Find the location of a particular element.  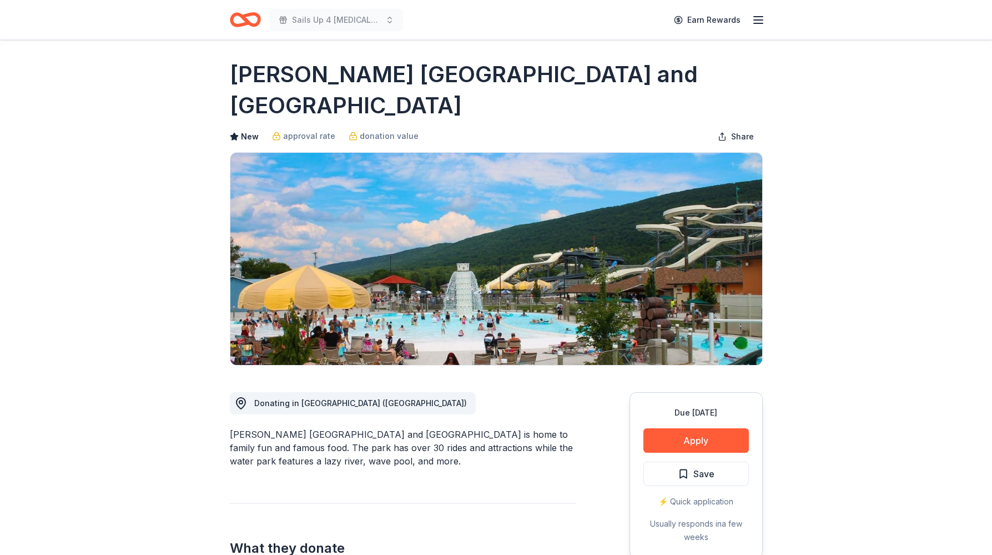

a: approval rate is located at coordinates (304, 136).